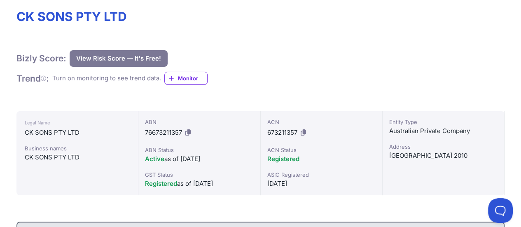  Describe the element at coordinates (199, 150) in the screenshot. I see `div: ABN Status` at that location.